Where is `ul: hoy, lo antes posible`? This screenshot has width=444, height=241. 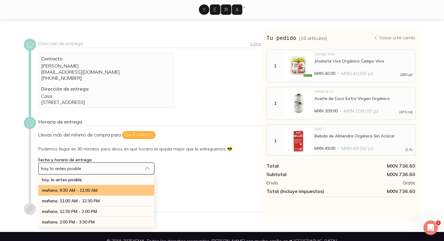 ul: hoy, lo antes posible is located at coordinates (96, 201).